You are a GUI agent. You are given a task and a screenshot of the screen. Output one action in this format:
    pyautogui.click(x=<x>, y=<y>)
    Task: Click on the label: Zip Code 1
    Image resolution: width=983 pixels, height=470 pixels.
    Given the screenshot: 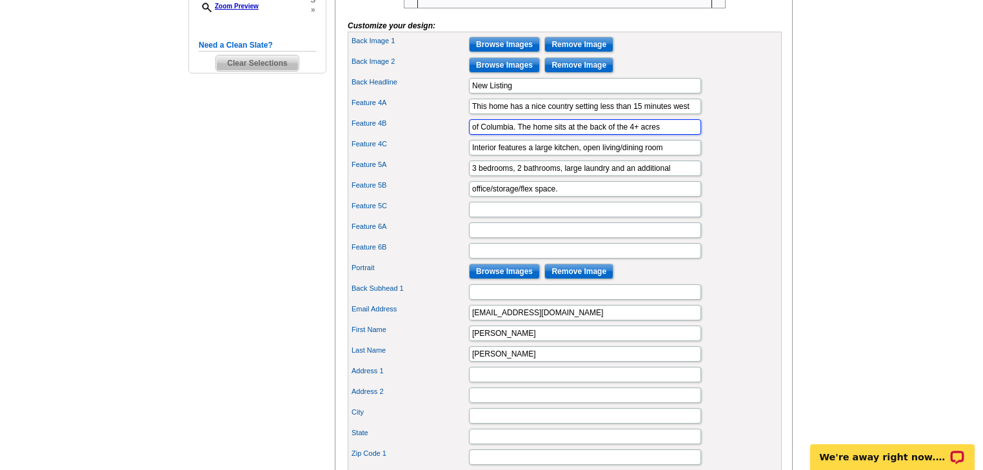 What is the action you would take?
    pyautogui.click(x=410, y=454)
    